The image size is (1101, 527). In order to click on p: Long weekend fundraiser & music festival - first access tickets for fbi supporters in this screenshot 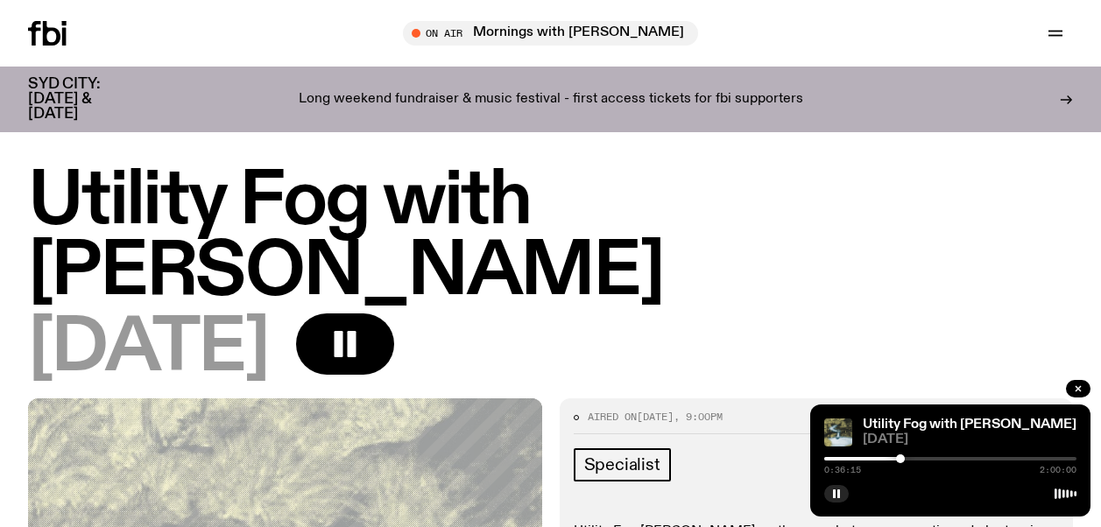, I will do `click(551, 100)`.